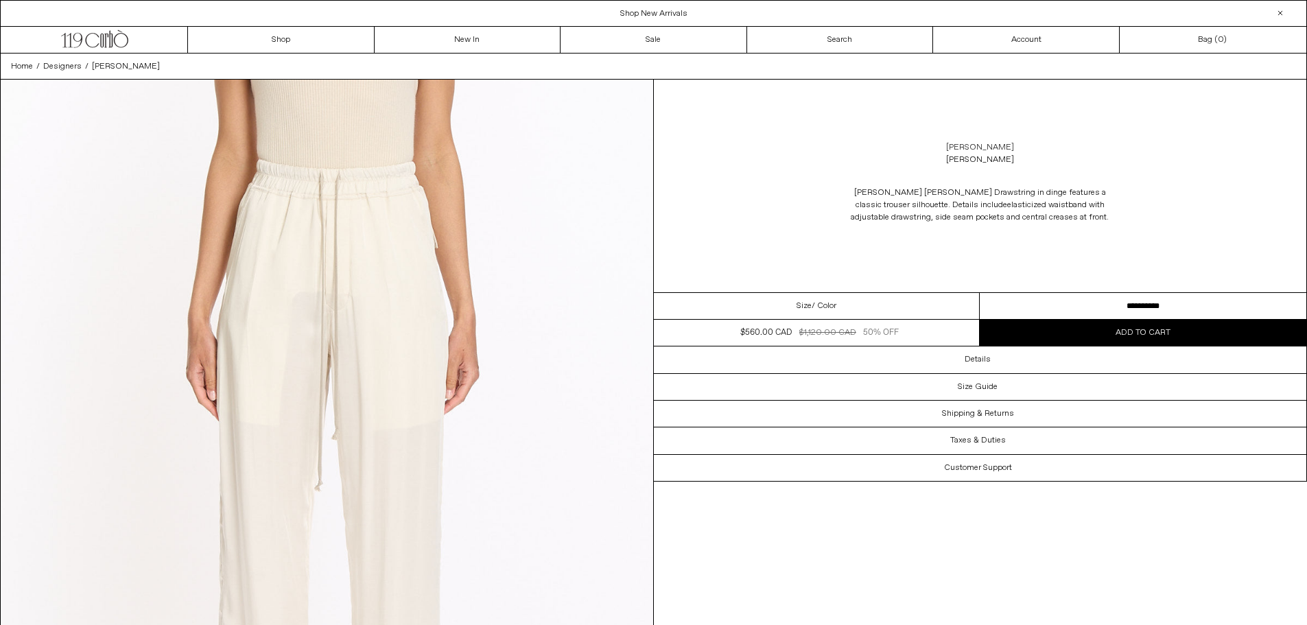 Image resolution: width=1307 pixels, height=625 pixels. What do you see at coordinates (827, 333) in the screenshot?
I see `div: $1,120.00 CAD` at bounding box center [827, 333].